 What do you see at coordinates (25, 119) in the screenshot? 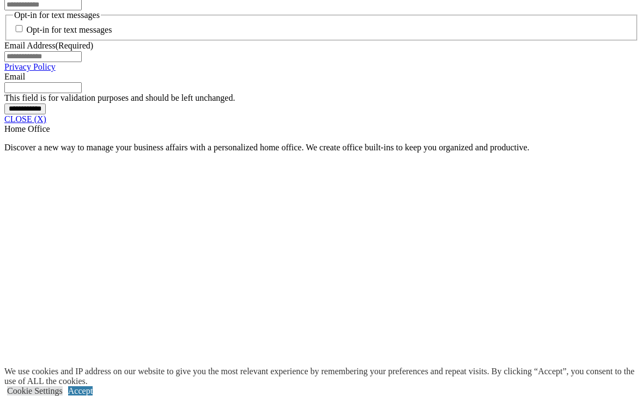
I see `a: CLOSE (X)` at bounding box center [25, 119].